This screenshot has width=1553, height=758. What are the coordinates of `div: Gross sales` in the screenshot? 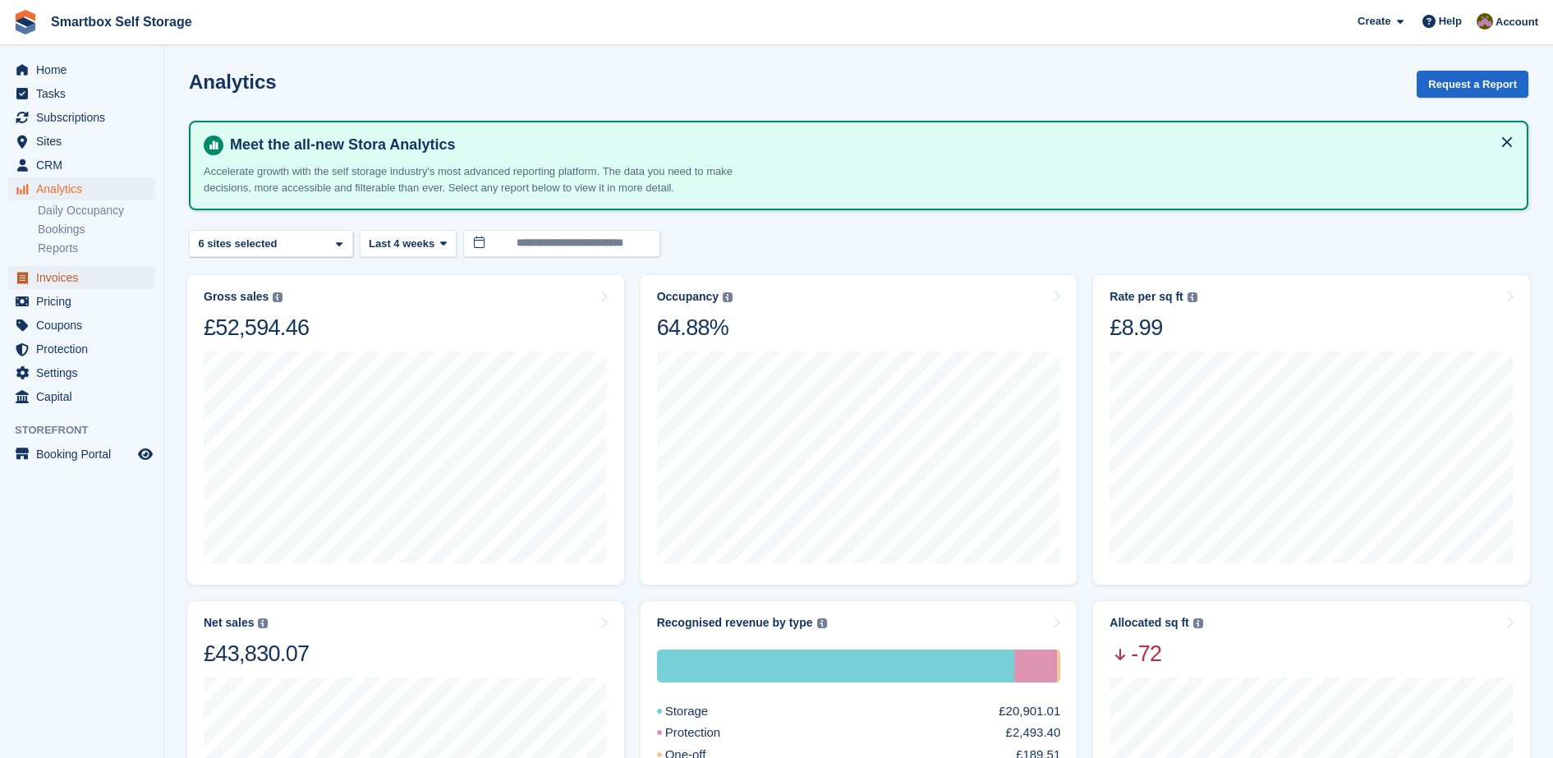 It's located at (236, 297).